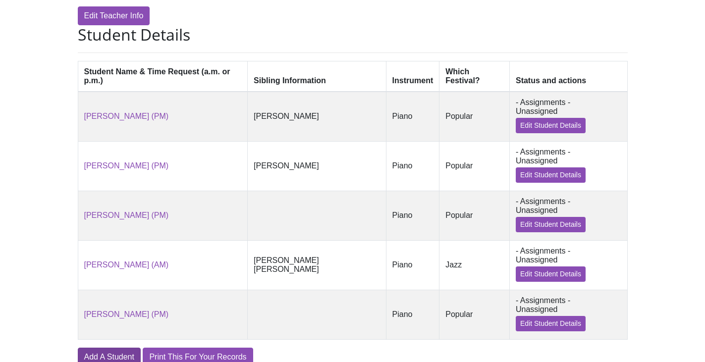  What do you see at coordinates (413, 76) in the screenshot?
I see `th: Instrument` at bounding box center [413, 76].